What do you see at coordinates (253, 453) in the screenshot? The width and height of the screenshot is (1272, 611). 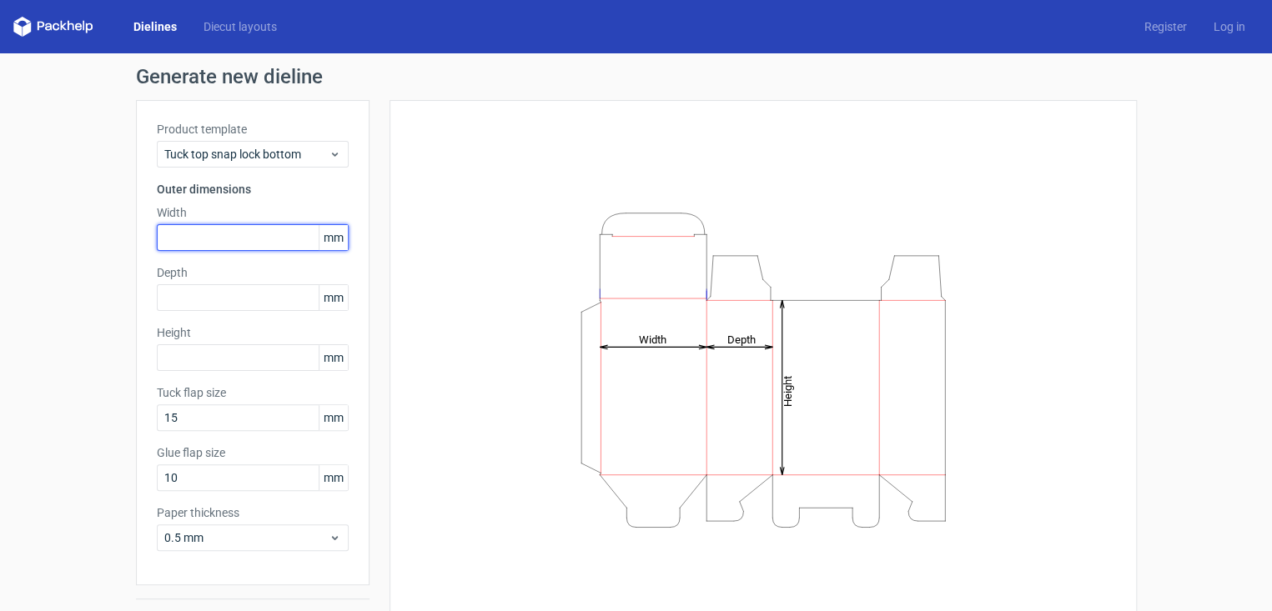 I see `label: Glue flap size` at bounding box center [253, 453].